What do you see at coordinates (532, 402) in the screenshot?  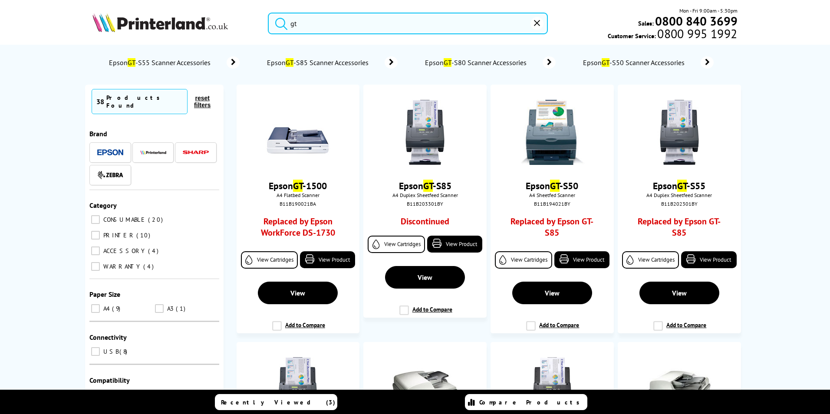 I see `span: Compare Products` at bounding box center [532, 402].